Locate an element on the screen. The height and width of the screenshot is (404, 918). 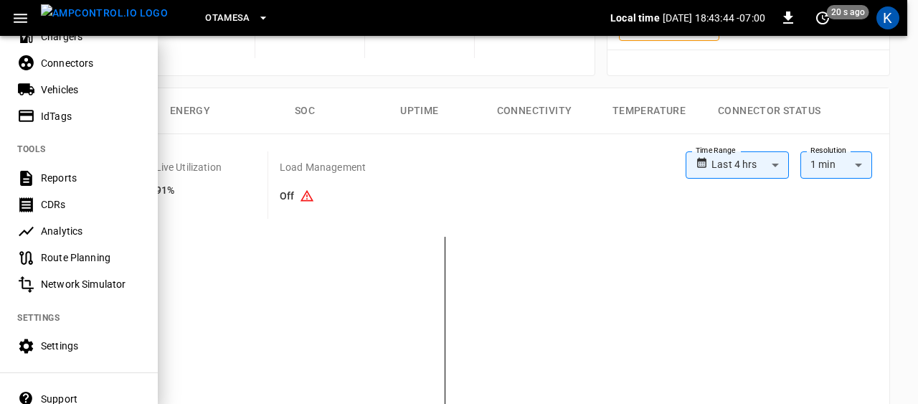
img: ampcontrol.io logo is located at coordinates (104, 13).